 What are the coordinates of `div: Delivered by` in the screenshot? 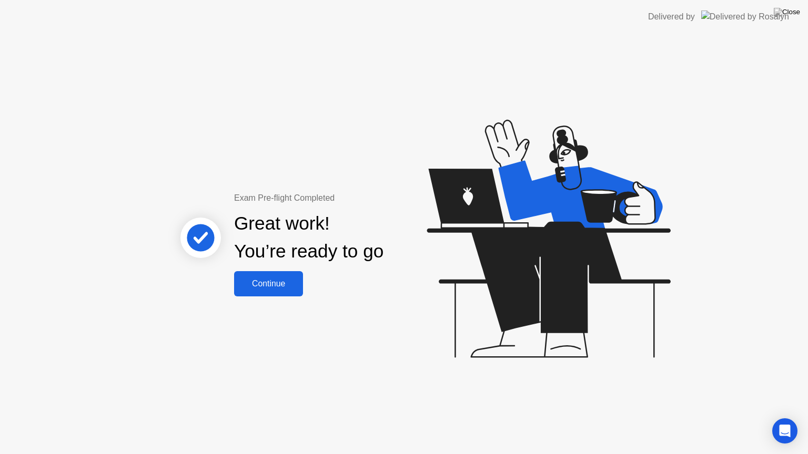 It's located at (671, 17).